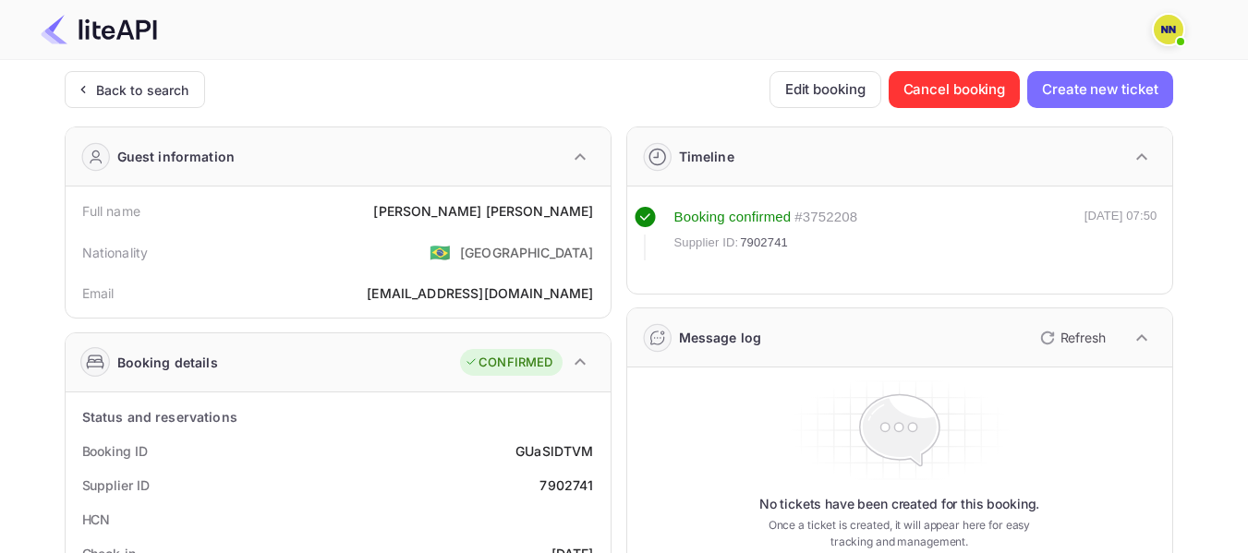 Image resolution: width=1248 pixels, height=553 pixels. I want to click on span: 7902741, so click(764, 243).